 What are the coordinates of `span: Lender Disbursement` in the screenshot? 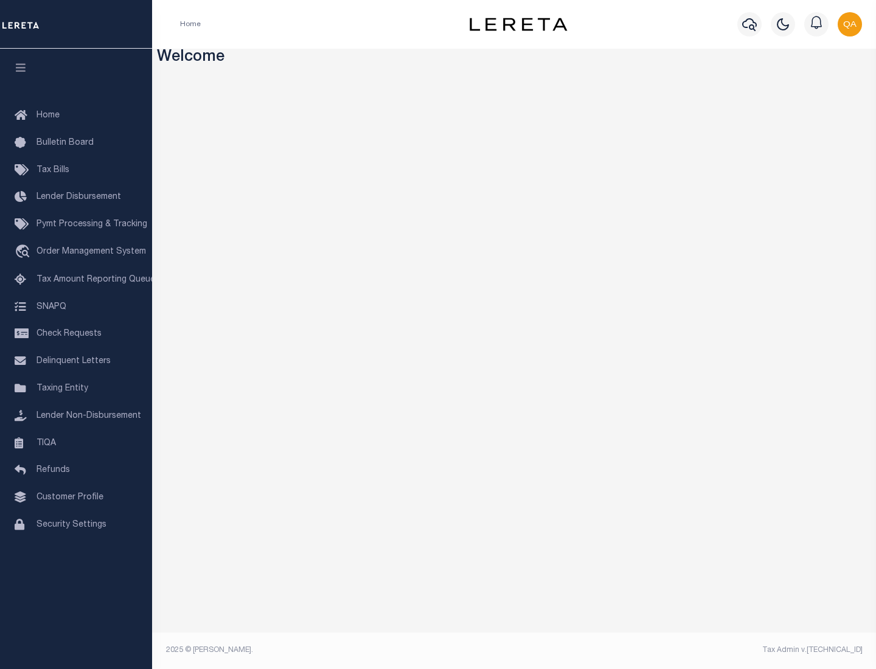 It's located at (78, 197).